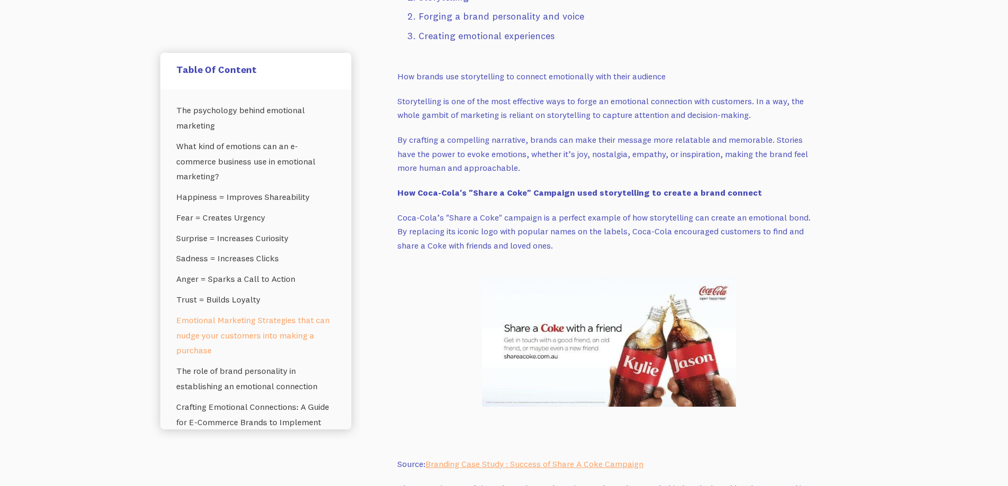  Describe the element at coordinates (255, 69) in the screenshot. I see `h5: Table Of Content` at that location.